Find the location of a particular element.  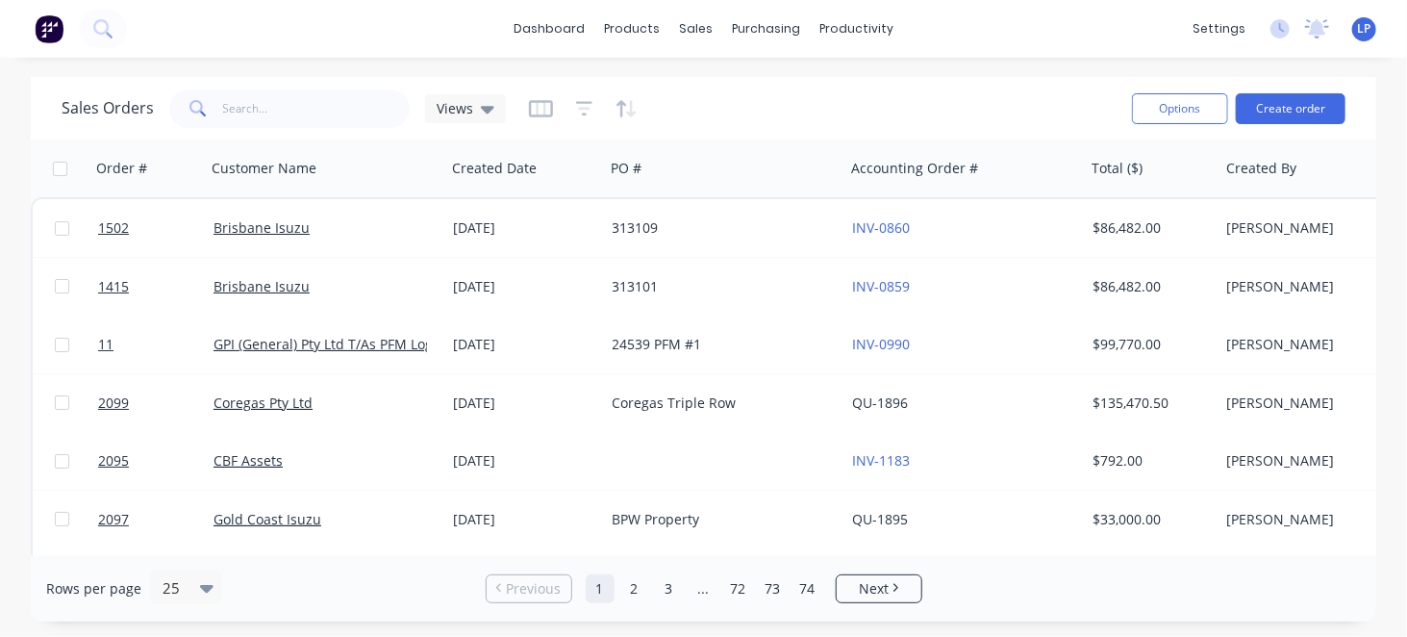

button: Create order is located at coordinates (1291, 109).